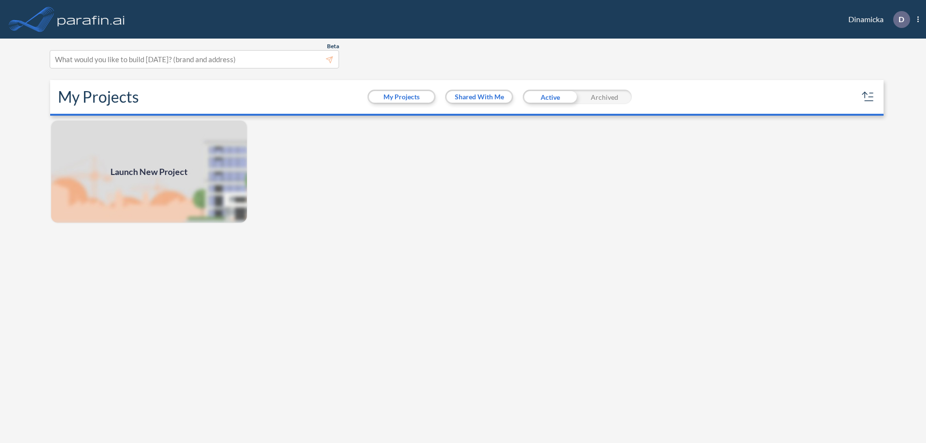  I want to click on img: logo, so click(91, 19).